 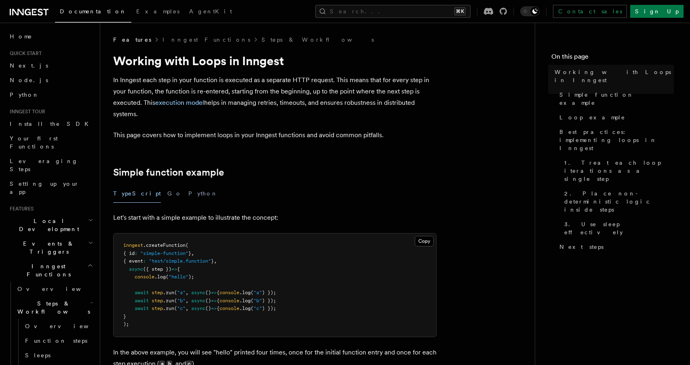 I want to click on a: Contact sales, so click(x=590, y=11).